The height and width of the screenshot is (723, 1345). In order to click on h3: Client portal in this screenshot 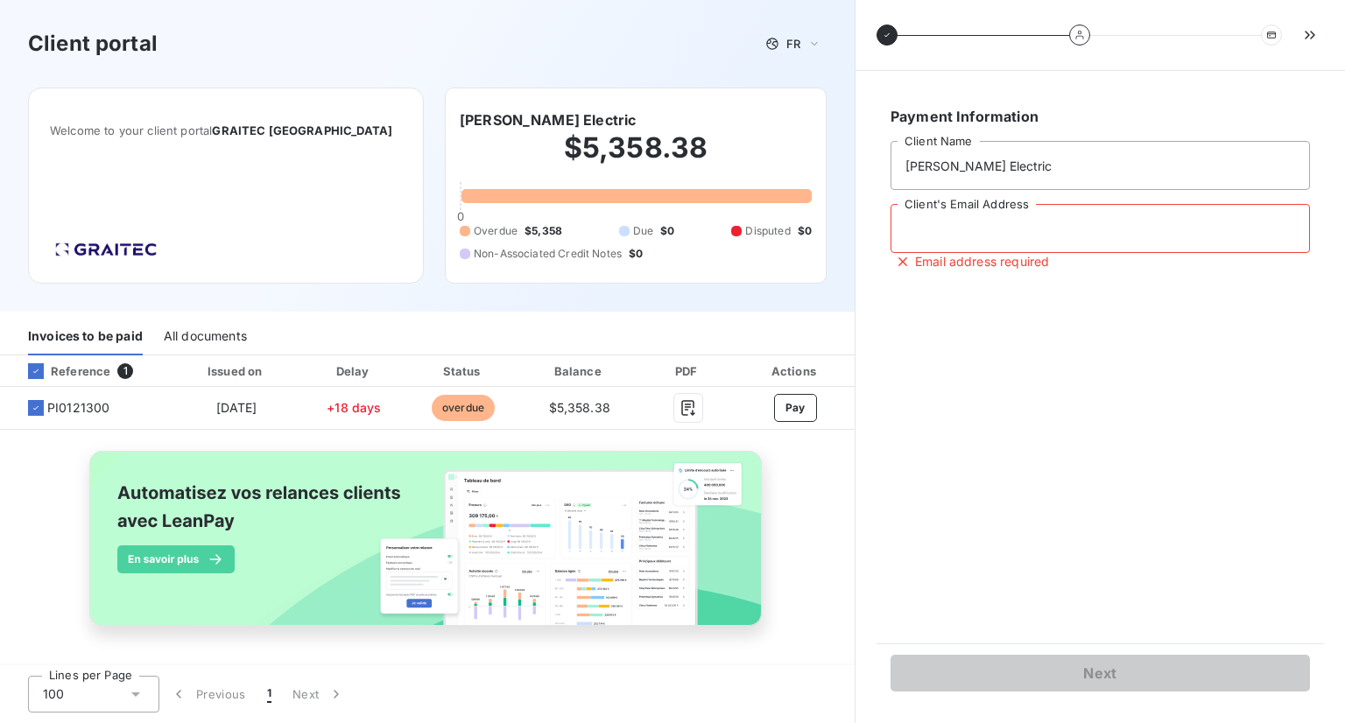, I will do `click(93, 44)`.